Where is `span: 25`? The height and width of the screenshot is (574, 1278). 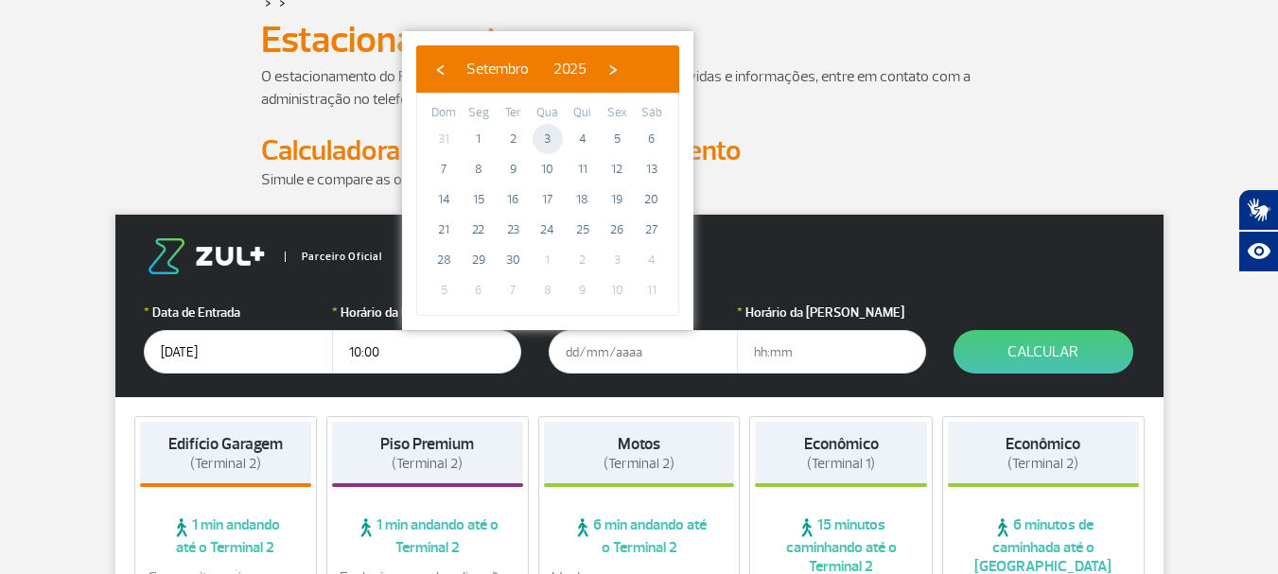
span: 25 is located at coordinates (583, 230).